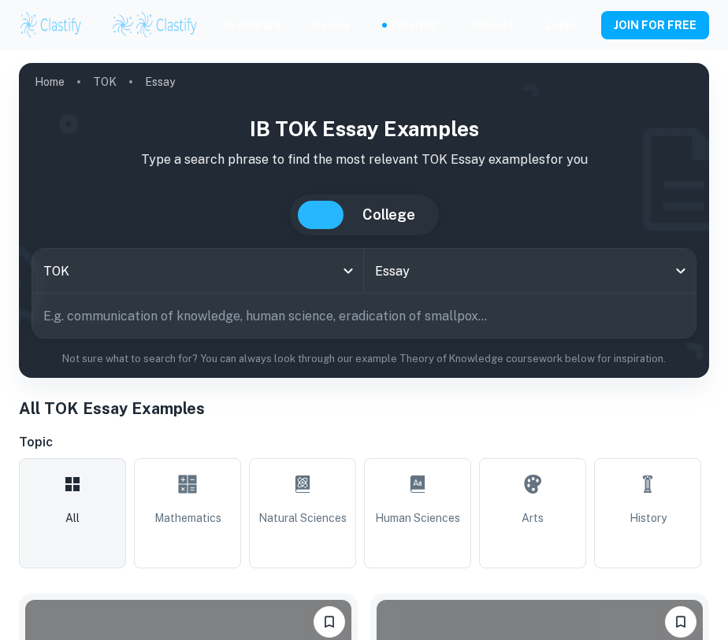 The image size is (728, 640). Describe the element at coordinates (364, 221) in the screenshot. I see `img: profile cover` at that location.